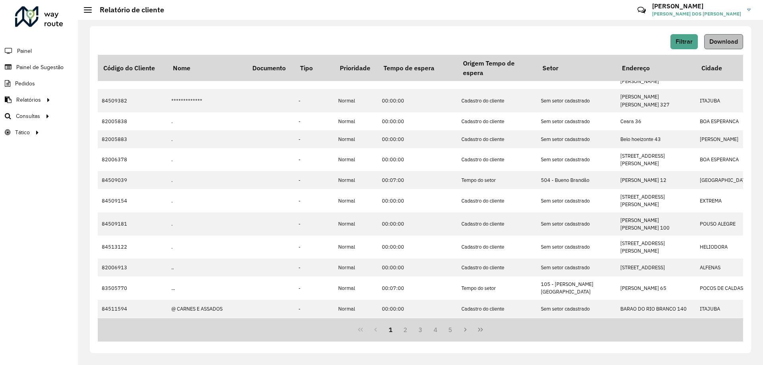  I want to click on td: 83505770, so click(132, 288).